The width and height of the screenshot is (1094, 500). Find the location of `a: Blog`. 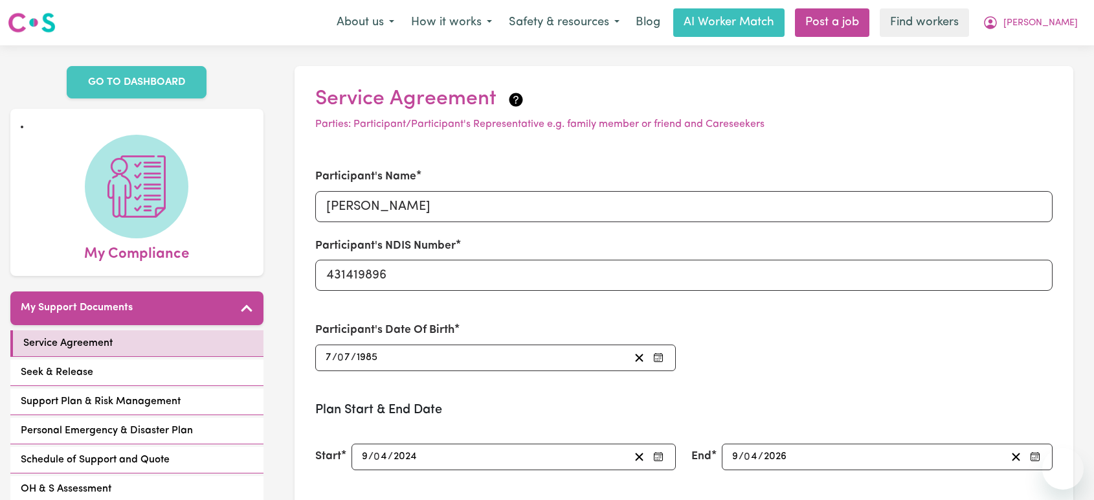

a: Blog is located at coordinates (648, 23).